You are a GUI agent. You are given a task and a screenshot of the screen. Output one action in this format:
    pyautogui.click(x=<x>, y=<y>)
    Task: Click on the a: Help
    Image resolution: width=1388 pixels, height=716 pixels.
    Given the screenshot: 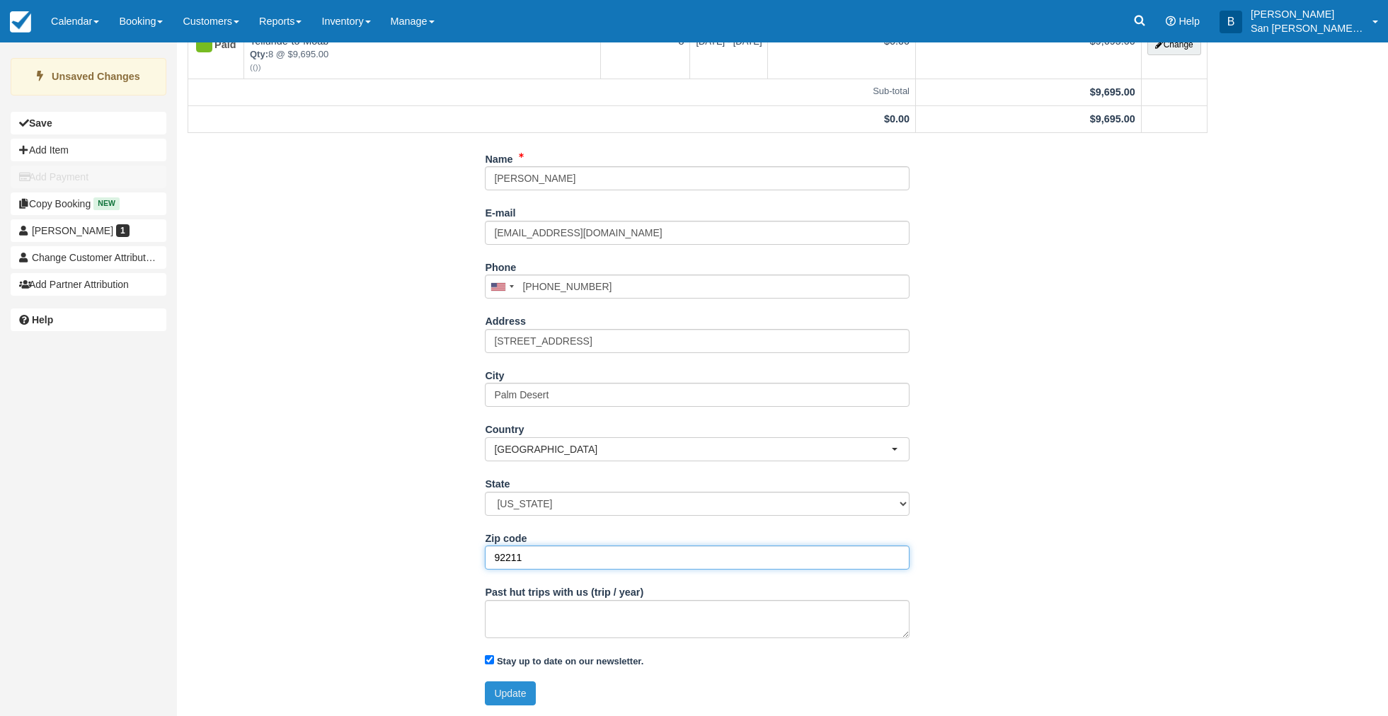 What is the action you would take?
    pyautogui.click(x=88, y=320)
    